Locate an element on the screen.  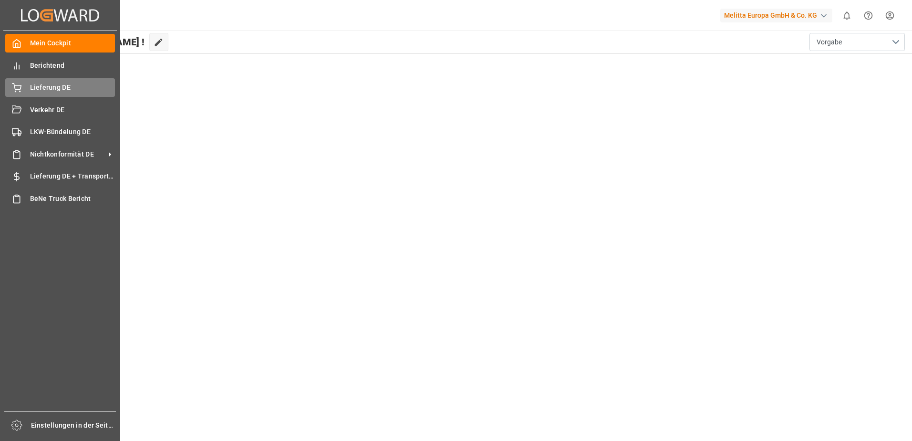
span: LKW-Bündelung DE is located at coordinates (73, 132).